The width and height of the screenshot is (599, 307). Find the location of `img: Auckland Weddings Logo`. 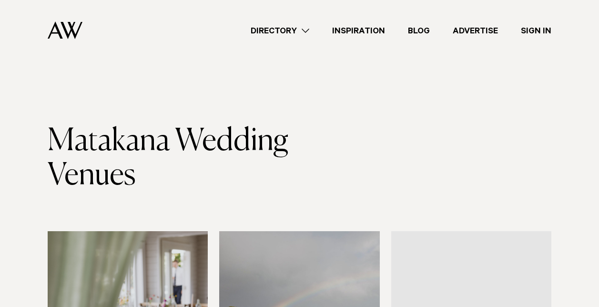

img: Auckland Weddings Logo is located at coordinates (65, 30).